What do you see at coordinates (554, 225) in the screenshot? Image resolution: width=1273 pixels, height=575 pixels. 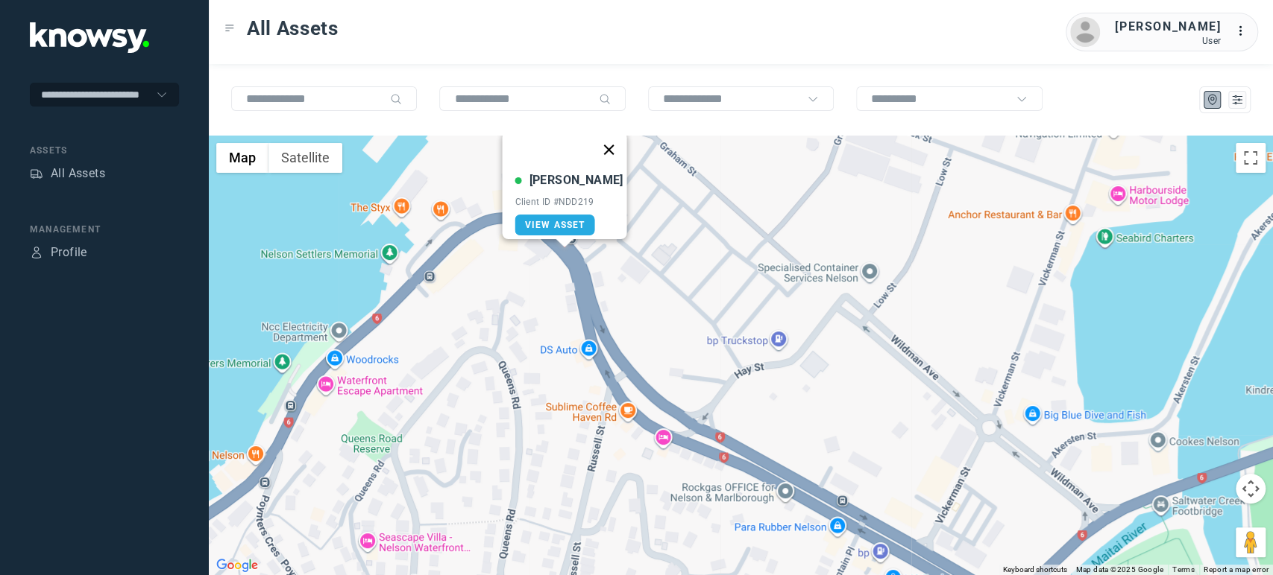 I see `span: View Asset` at bounding box center [554, 225].